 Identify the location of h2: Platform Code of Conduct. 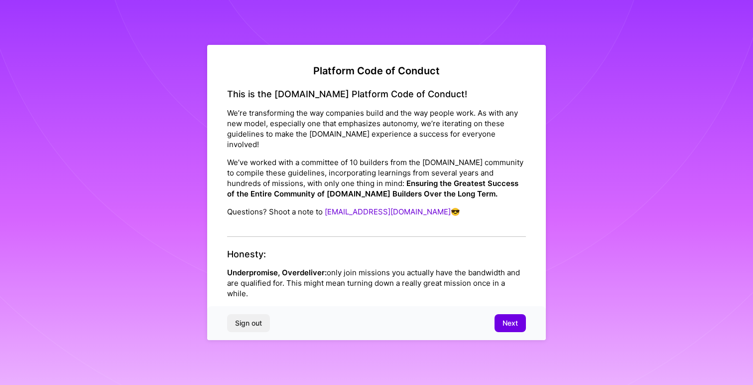
(377, 71).